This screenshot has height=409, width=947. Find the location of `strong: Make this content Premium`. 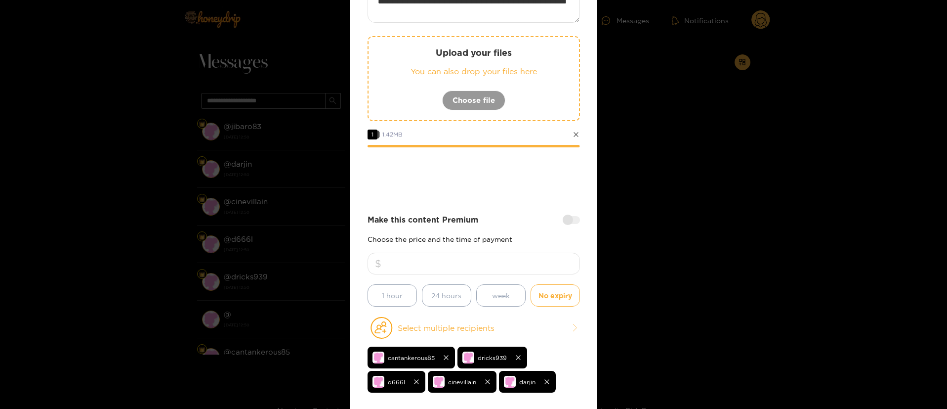

strong: Make this content Premium is located at coordinates (423, 219).